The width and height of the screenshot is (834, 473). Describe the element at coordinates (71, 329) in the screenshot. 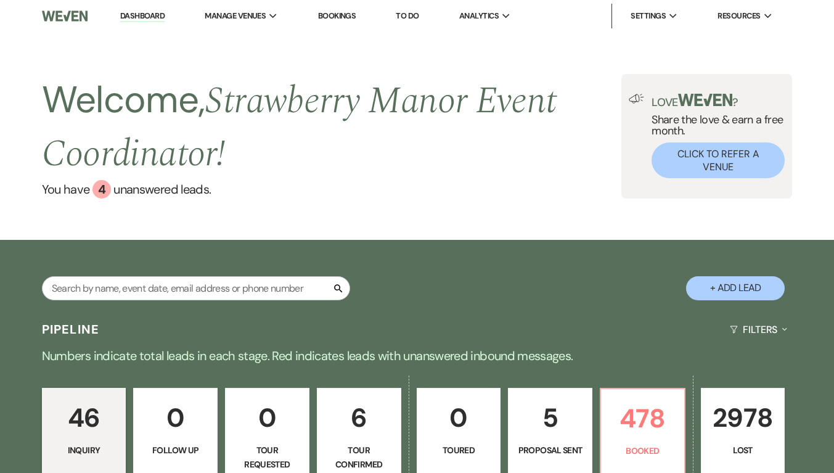

I see `h3: Pipeline` at that location.